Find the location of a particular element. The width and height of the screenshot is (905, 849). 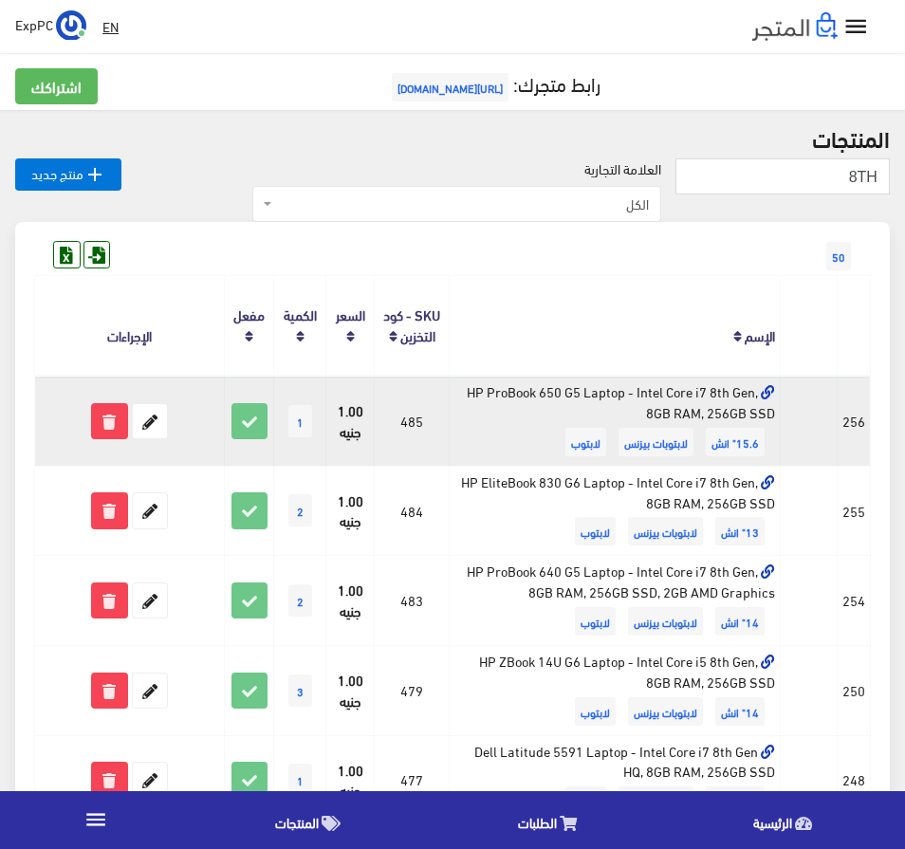

span: 3 is located at coordinates (300, 690).